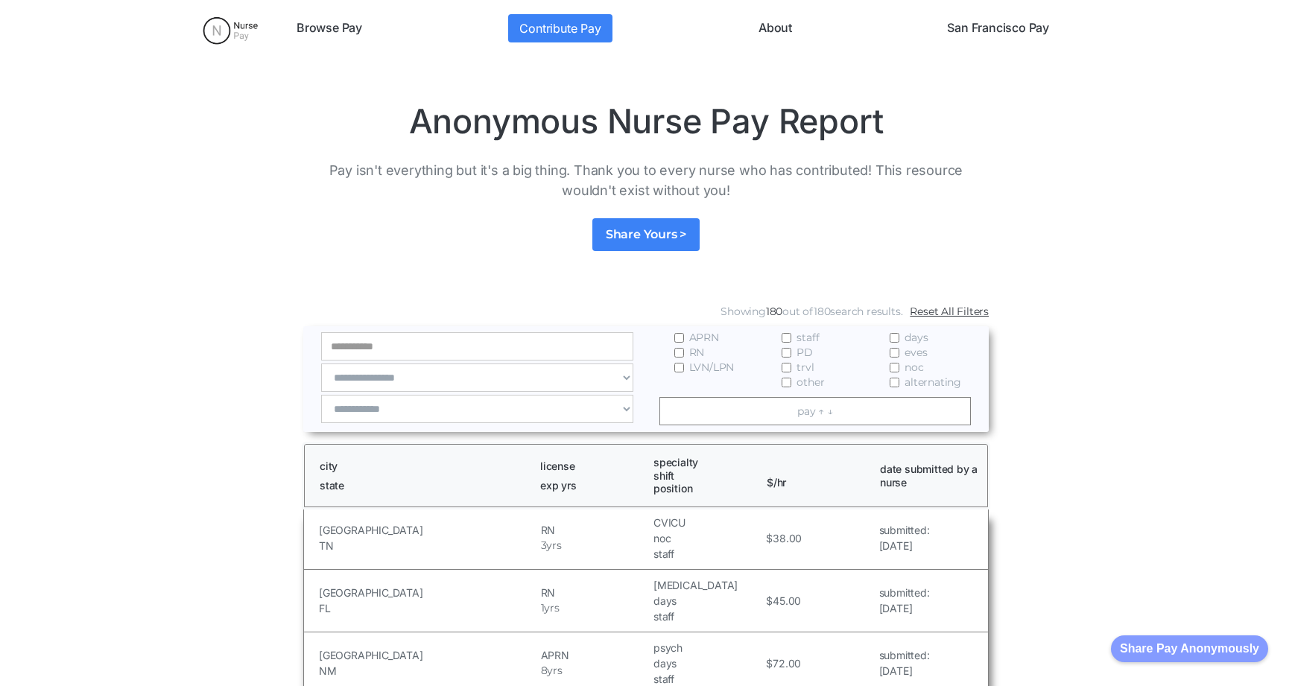 The width and height of the screenshot is (1292, 686). What do you see at coordinates (913, 367) in the screenshot?
I see `span: noc` at bounding box center [913, 367].